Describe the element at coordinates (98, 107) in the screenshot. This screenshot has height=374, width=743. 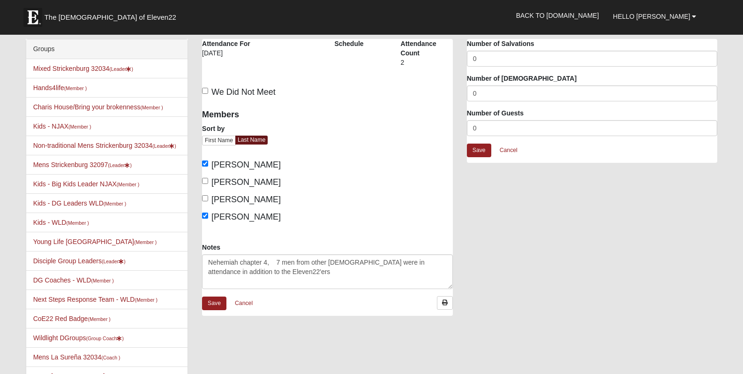
I see `a: Charis House/Bring your brokenness(Member )` at that location.